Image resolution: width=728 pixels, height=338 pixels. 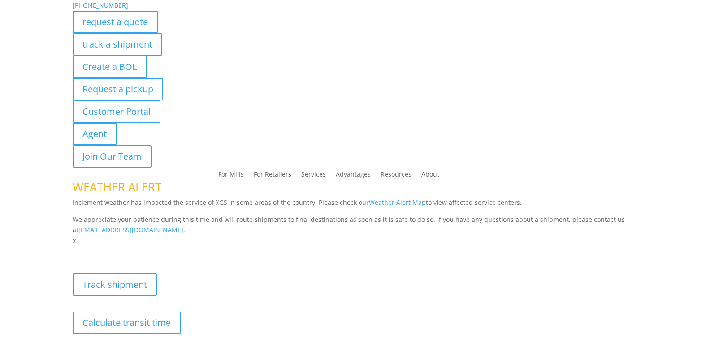 What do you see at coordinates (117, 44) in the screenshot?
I see `a: track a shipment` at bounding box center [117, 44].